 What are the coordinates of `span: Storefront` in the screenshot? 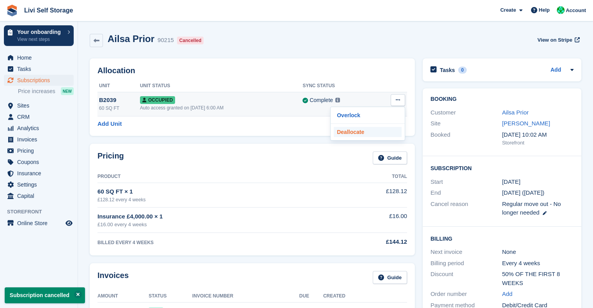 It's located at (42, 212).